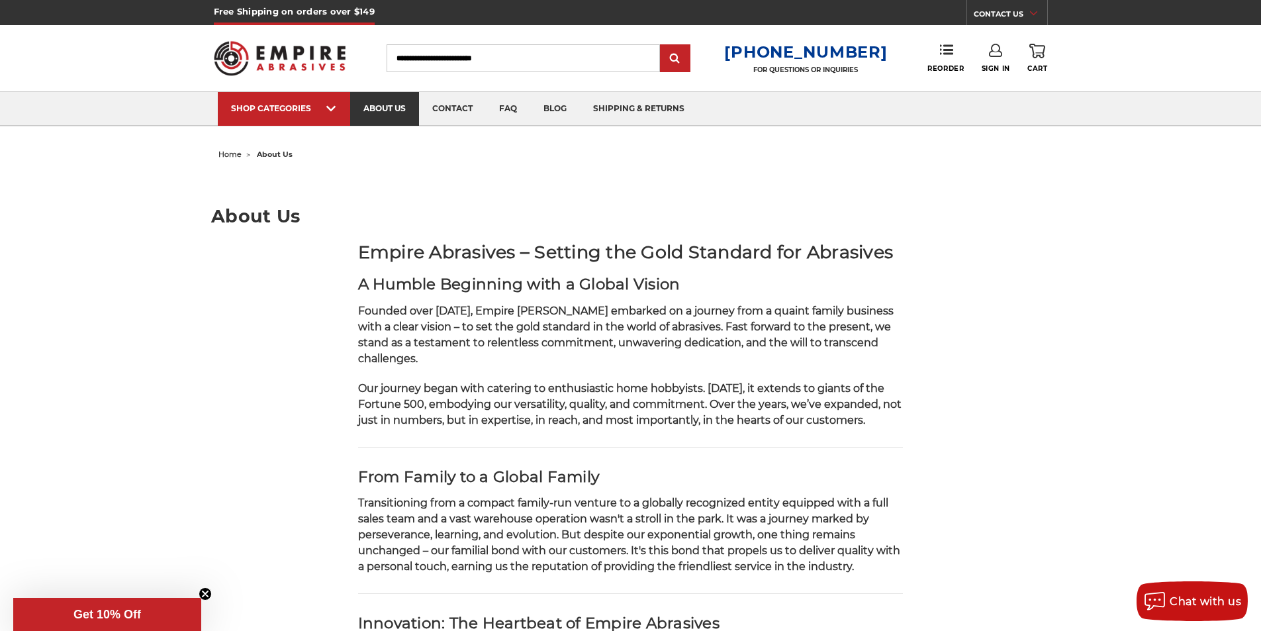 The width and height of the screenshot is (1261, 631). What do you see at coordinates (1205, 601) in the screenshot?
I see `span: Chat with us` at bounding box center [1205, 601].